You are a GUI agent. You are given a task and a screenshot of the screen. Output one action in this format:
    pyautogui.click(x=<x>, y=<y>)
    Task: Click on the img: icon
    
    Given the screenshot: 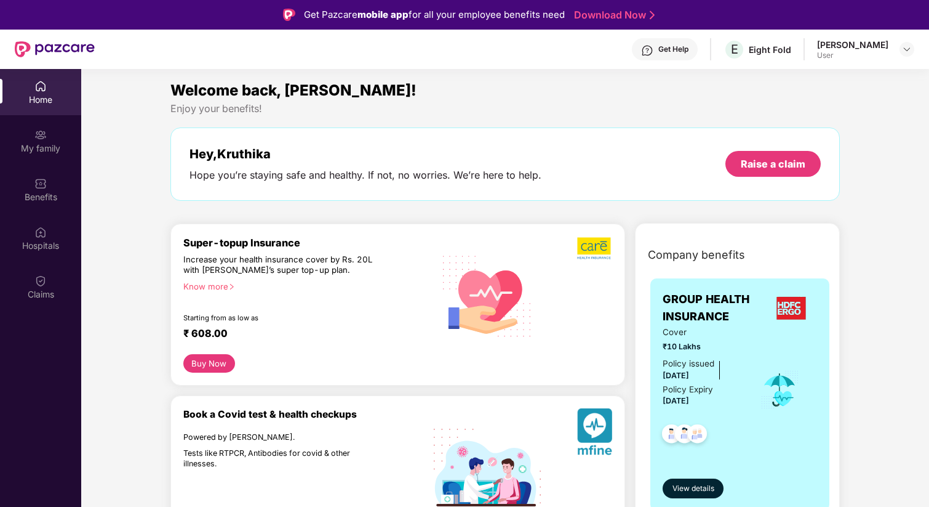 What is the action you would take?
    pyautogui.click(x=780, y=390)
    